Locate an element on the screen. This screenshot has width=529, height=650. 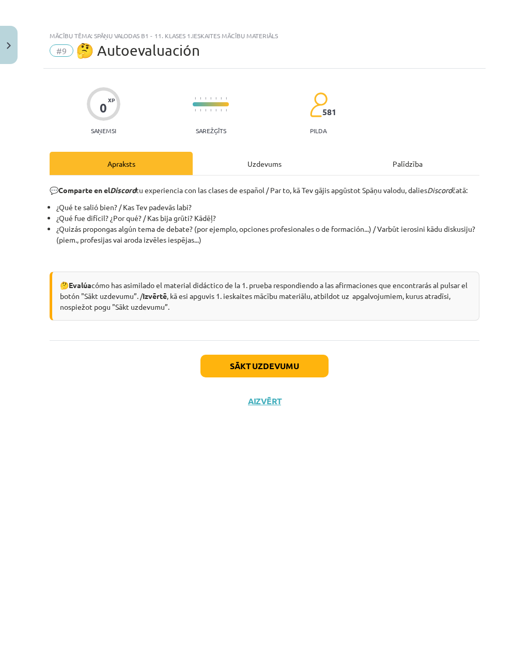
span: 🤔 Autoevaluación is located at coordinates (138, 50).